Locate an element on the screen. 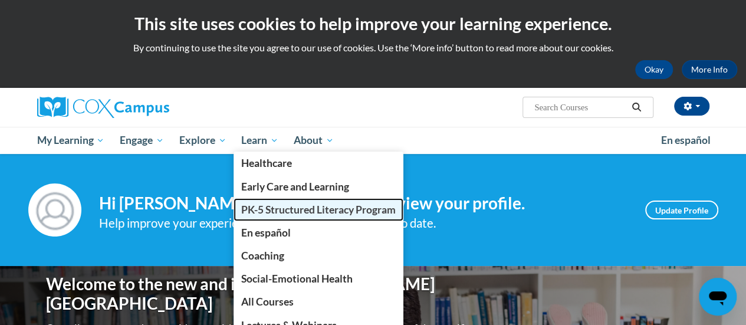 The height and width of the screenshot is (325, 746). span: Social-Emotional Health is located at coordinates (297, 278).